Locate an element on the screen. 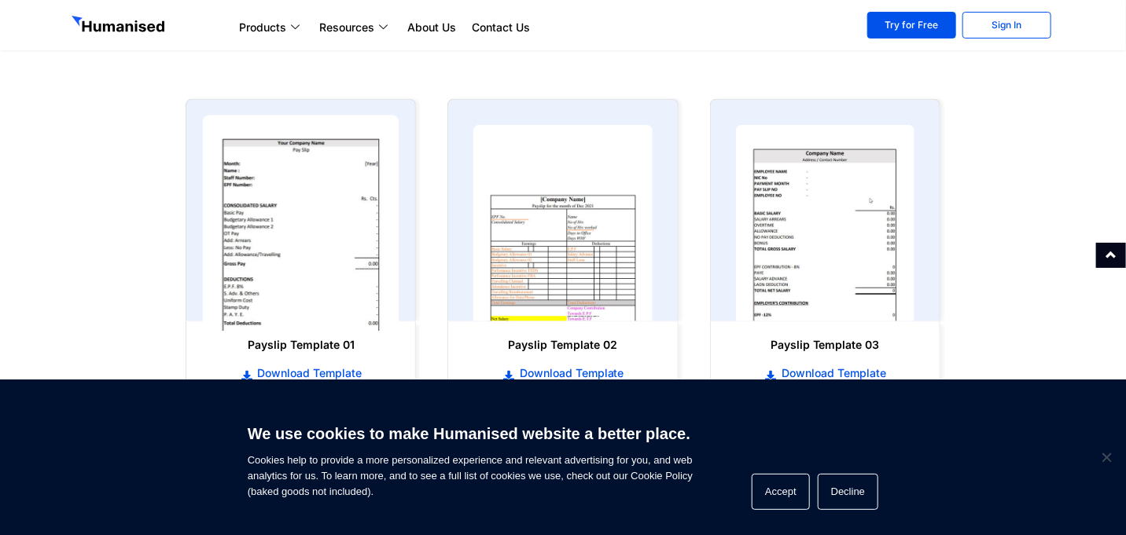 Image resolution: width=1126 pixels, height=535 pixels. span: Cookies help to provide a more personalized experience and relevant advertising for you, and web ... is located at coordinates (470, 457).